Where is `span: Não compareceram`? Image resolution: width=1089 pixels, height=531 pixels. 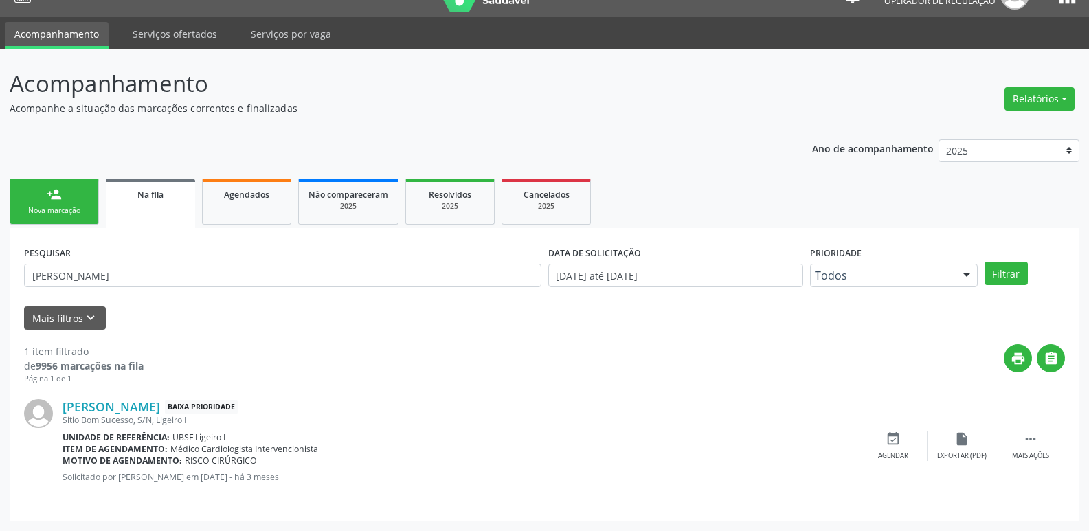 span: Não compareceram is located at coordinates (348, 194).